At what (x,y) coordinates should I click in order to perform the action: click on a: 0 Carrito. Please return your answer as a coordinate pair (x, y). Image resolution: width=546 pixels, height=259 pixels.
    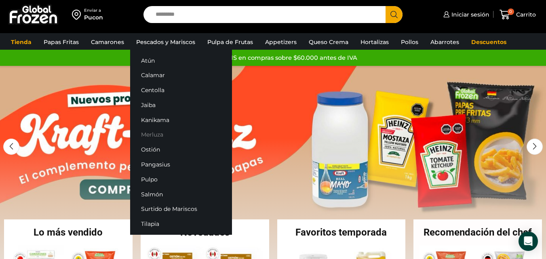
    Looking at the image, I should click on (518, 15).